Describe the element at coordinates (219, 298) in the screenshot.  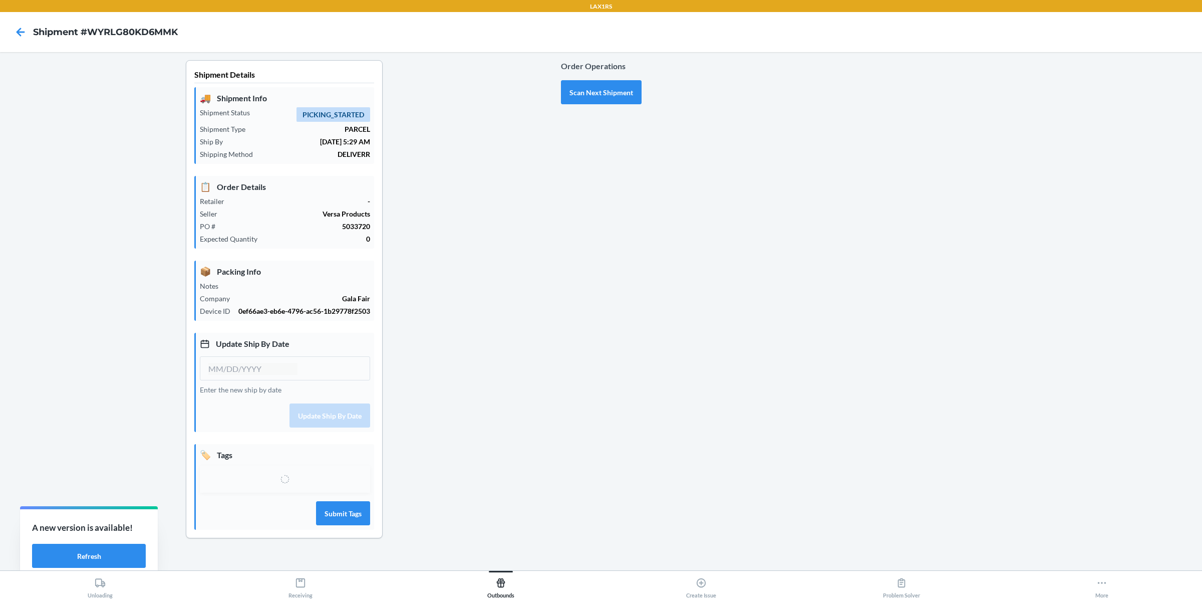
I see `p: Company` at that location.